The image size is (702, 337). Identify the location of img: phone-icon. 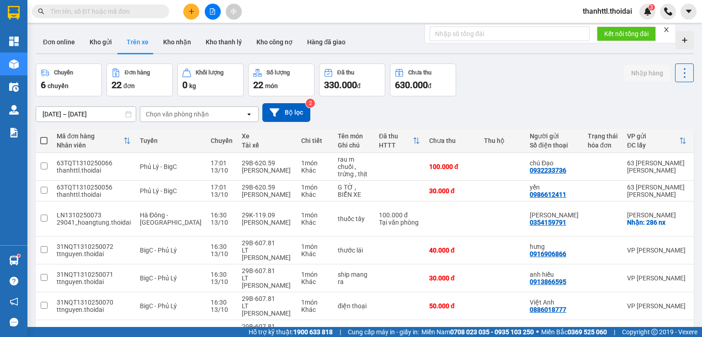
(668, 11).